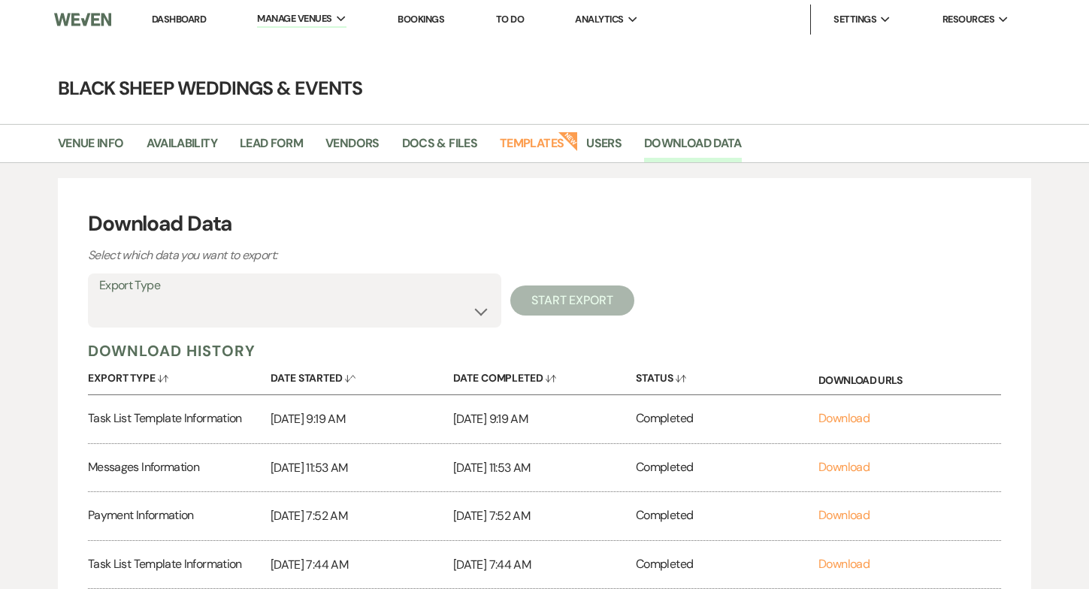 The image size is (1089, 589). What do you see at coordinates (603, 148) in the screenshot?
I see `a: Users` at bounding box center [603, 148].